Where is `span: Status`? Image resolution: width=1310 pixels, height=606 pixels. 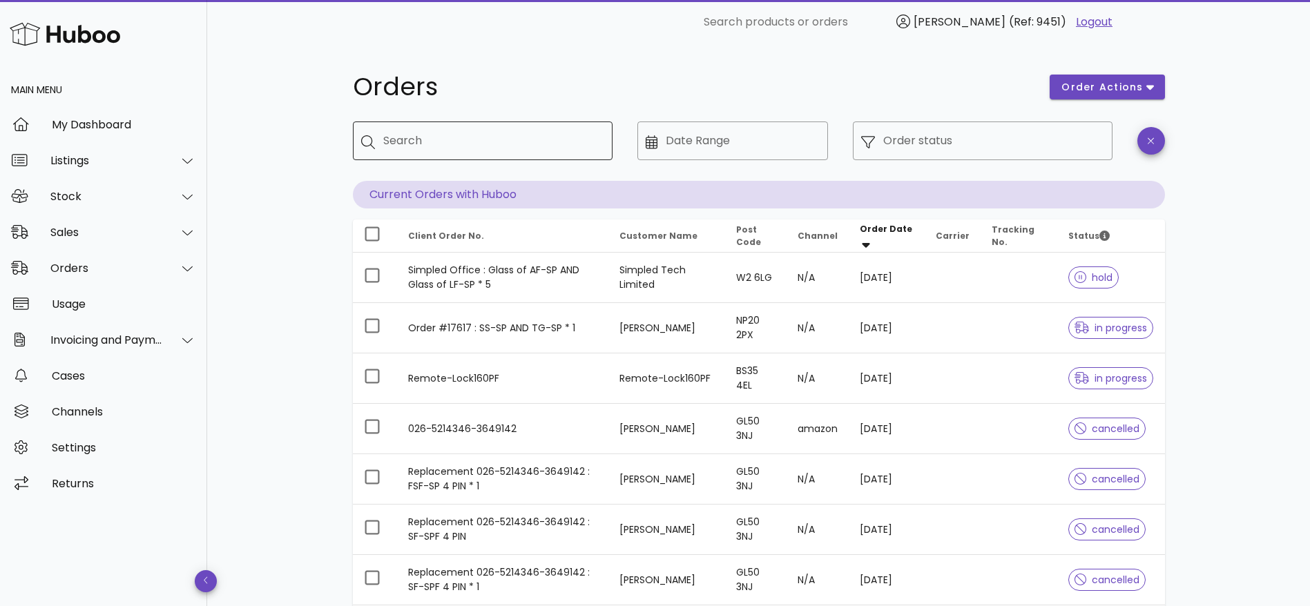
span: Status is located at coordinates (1089, 235).